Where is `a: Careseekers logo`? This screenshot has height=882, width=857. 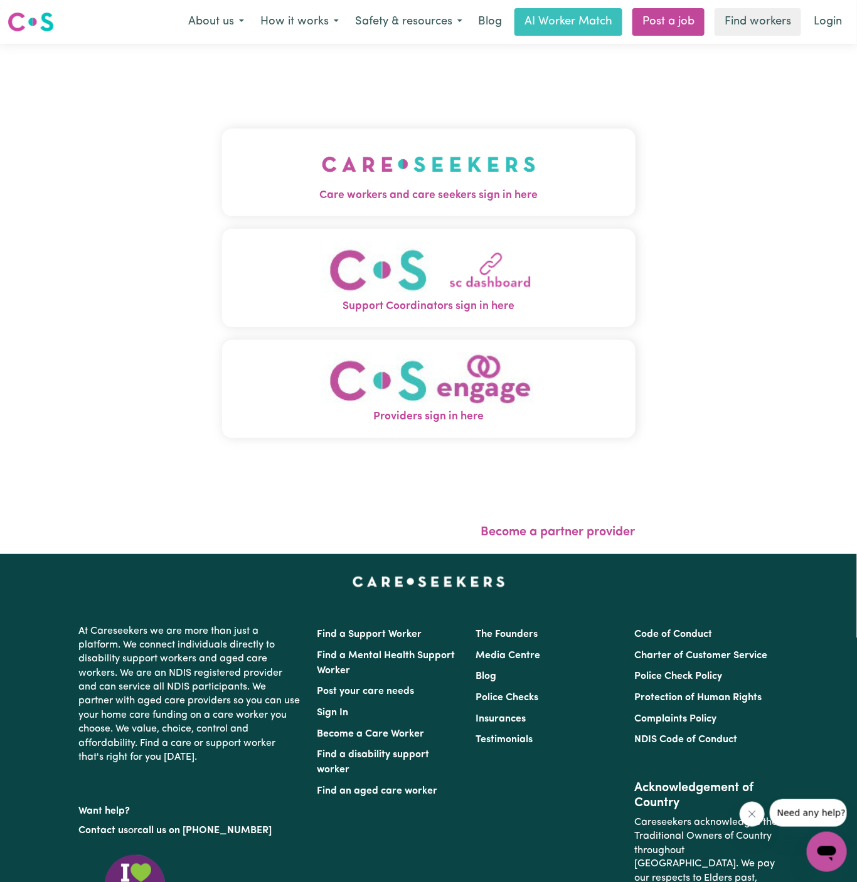
a: Careseekers logo is located at coordinates (31, 22).